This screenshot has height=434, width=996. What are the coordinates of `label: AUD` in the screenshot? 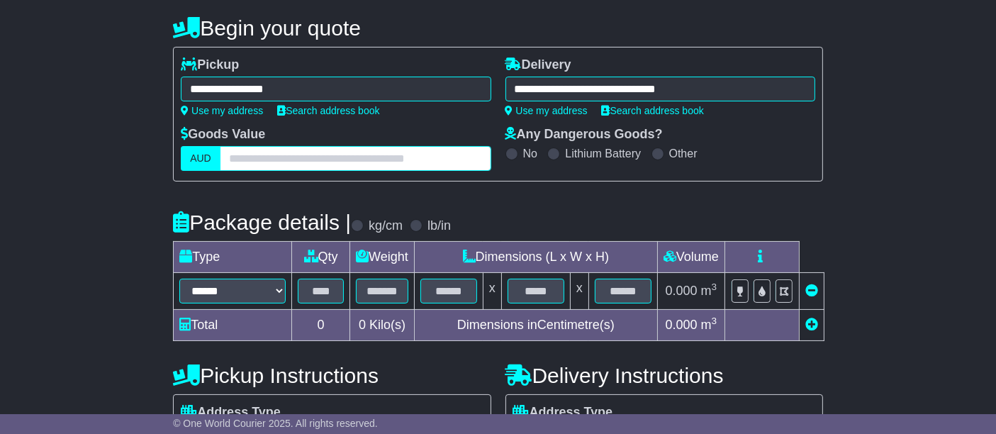 It's located at (201, 158).